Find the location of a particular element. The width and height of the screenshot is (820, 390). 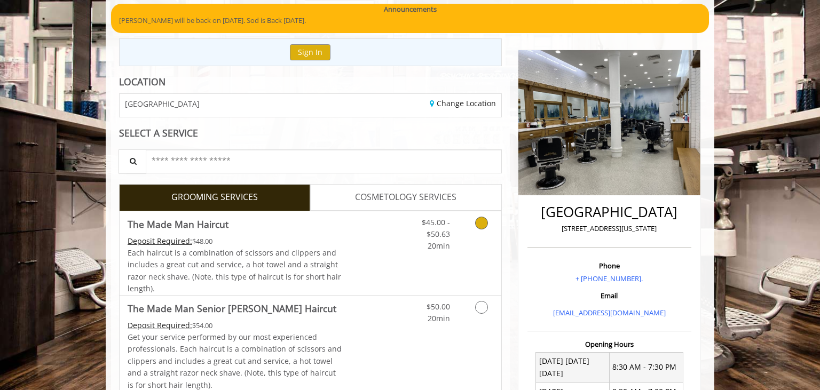

button: Service Search is located at coordinates (132, 161).